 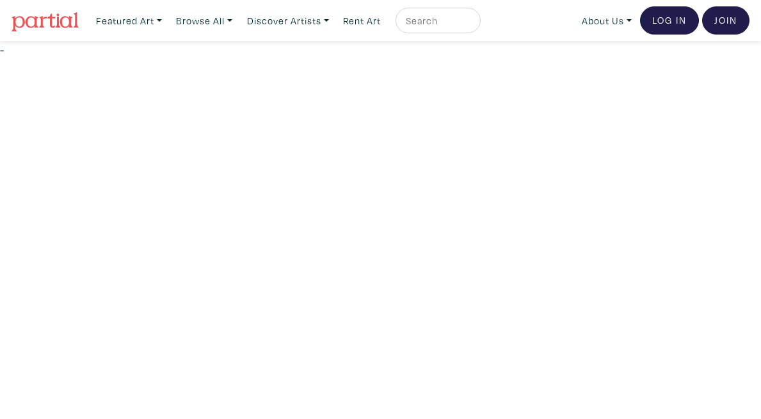 What do you see at coordinates (129, 20) in the screenshot?
I see `a: Featured Art` at bounding box center [129, 20].